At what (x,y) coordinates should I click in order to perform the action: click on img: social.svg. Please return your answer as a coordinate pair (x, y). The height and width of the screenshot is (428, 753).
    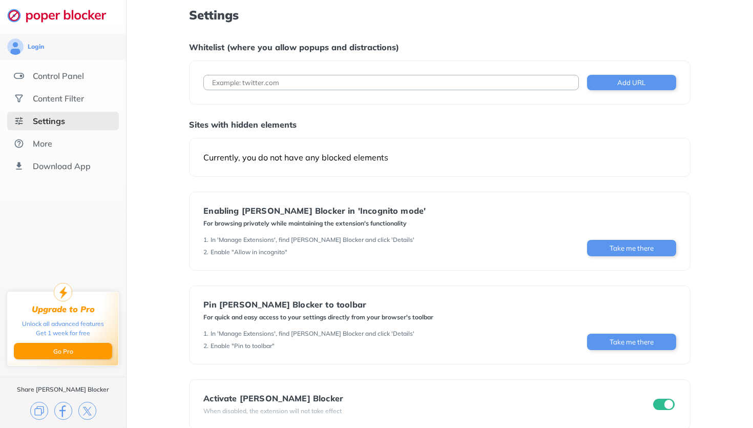
    Looking at the image, I should click on (19, 98).